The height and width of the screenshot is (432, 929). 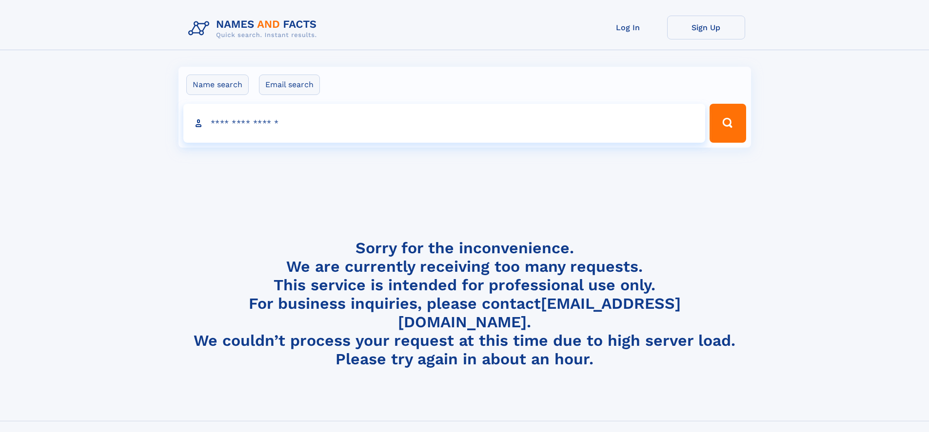 What do you see at coordinates (706, 27) in the screenshot?
I see `a: Sign Up` at bounding box center [706, 27].